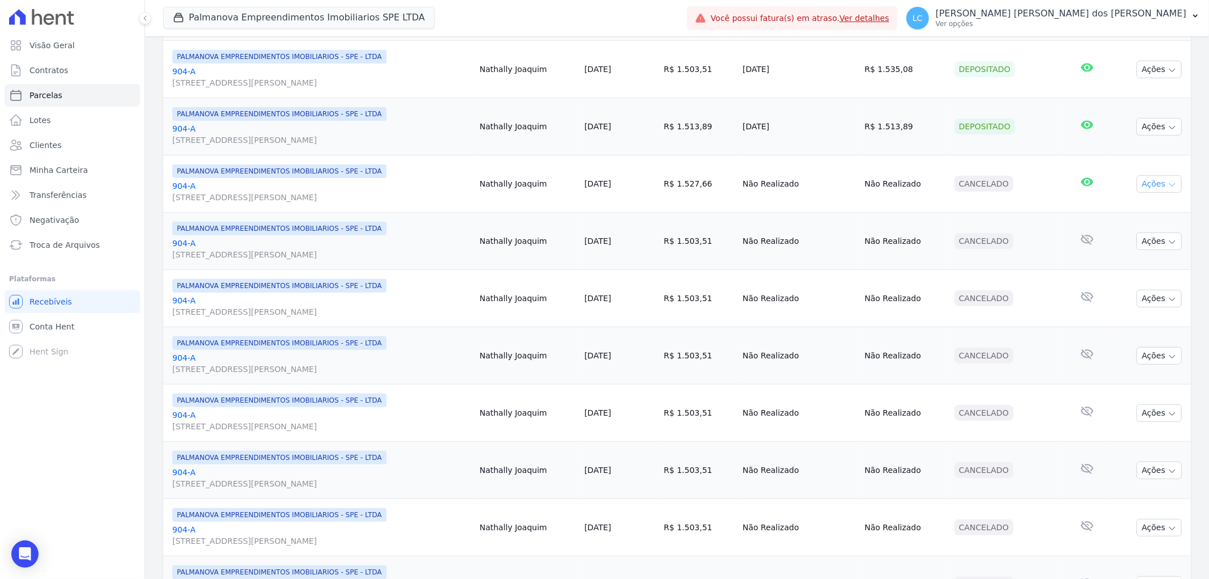  What do you see at coordinates (72, 95) in the screenshot?
I see `a: Parcelas` at bounding box center [72, 95].